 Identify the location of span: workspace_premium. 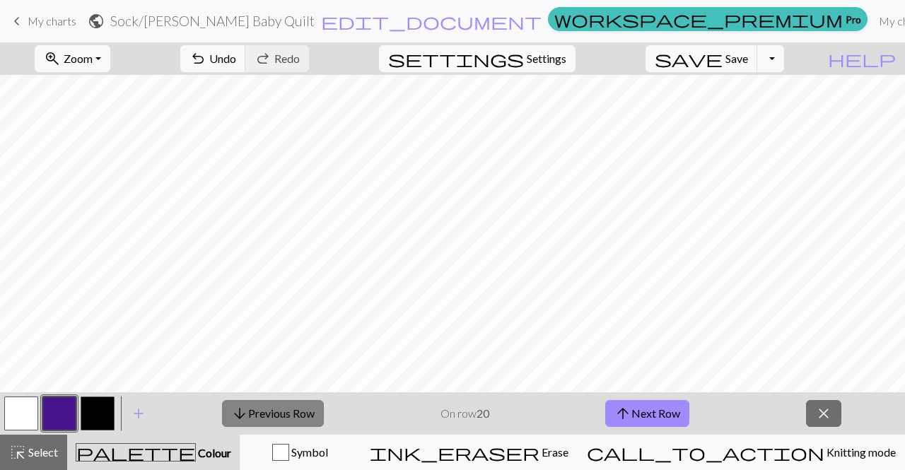
(698, 19).